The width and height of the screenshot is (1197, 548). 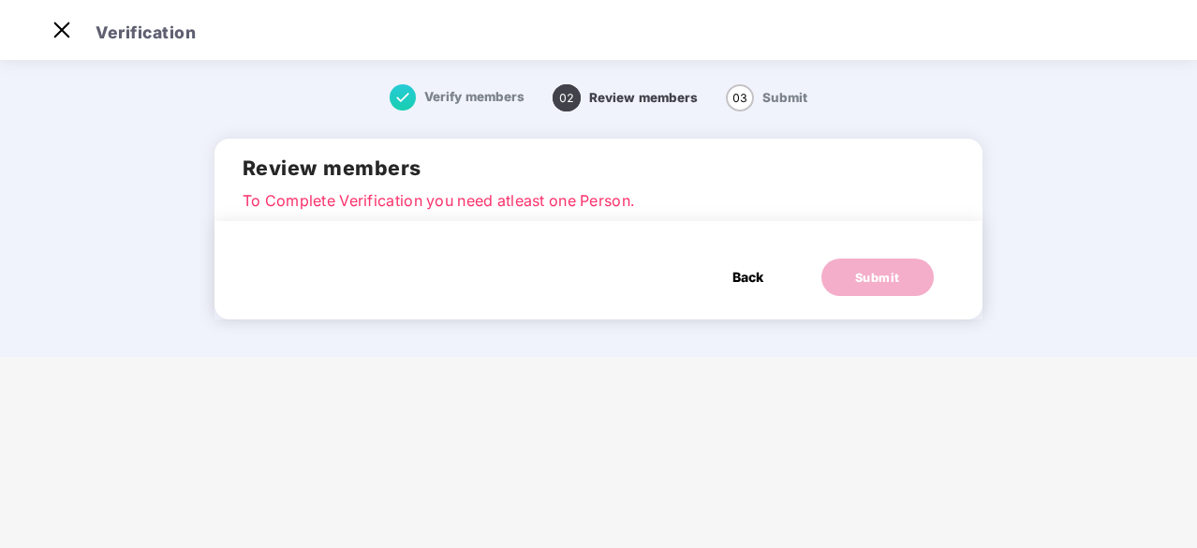 What do you see at coordinates (740, 97) in the screenshot?
I see `span: 03` at bounding box center [740, 97].